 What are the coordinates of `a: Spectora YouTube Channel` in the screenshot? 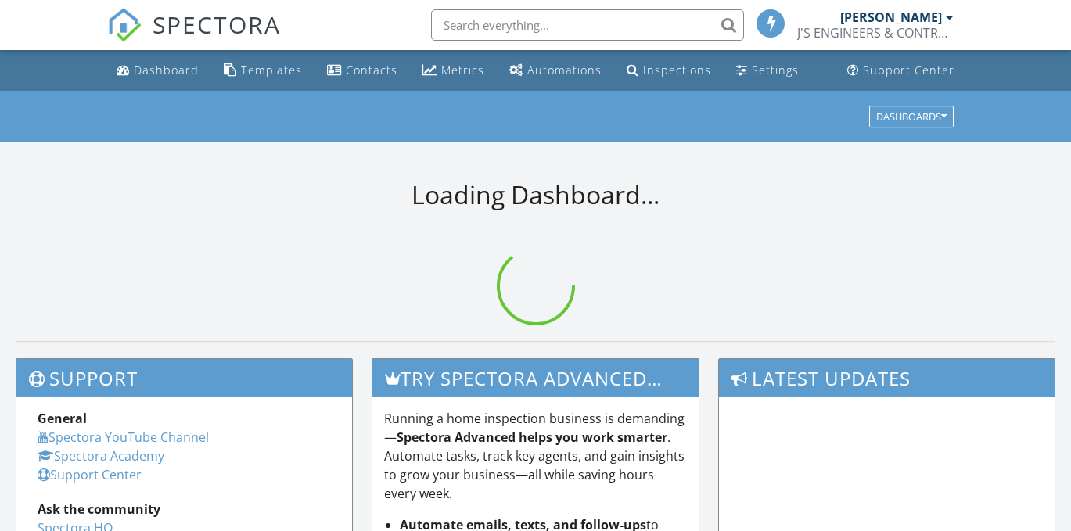 It's located at (123, 437).